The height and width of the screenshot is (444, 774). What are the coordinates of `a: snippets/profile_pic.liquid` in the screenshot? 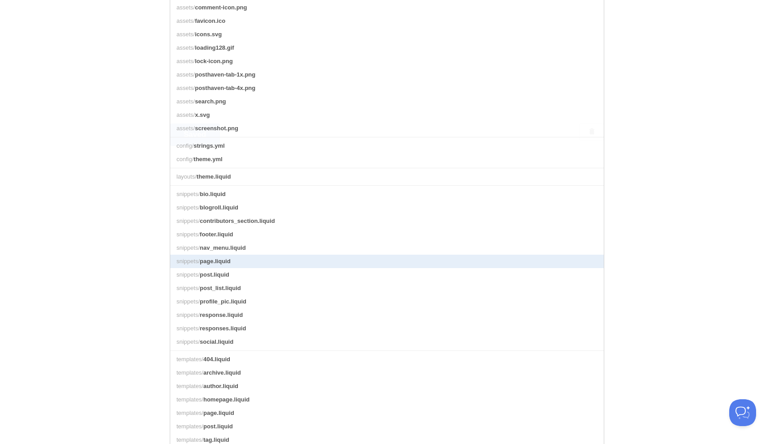 It's located at (387, 302).